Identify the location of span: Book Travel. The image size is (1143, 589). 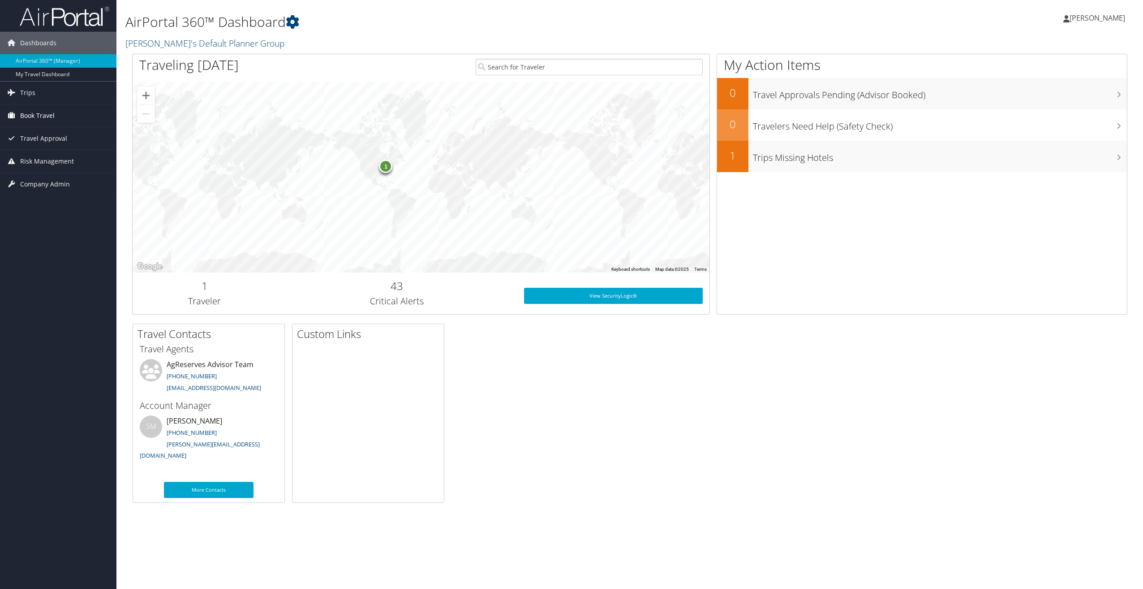
(37, 116).